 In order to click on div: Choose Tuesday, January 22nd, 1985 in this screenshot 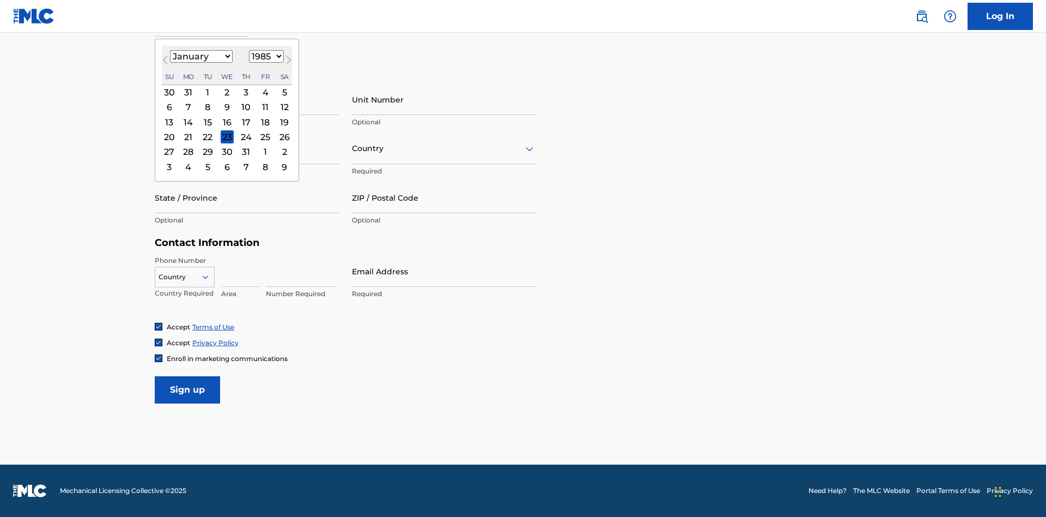, I will do `click(208, 137)`.